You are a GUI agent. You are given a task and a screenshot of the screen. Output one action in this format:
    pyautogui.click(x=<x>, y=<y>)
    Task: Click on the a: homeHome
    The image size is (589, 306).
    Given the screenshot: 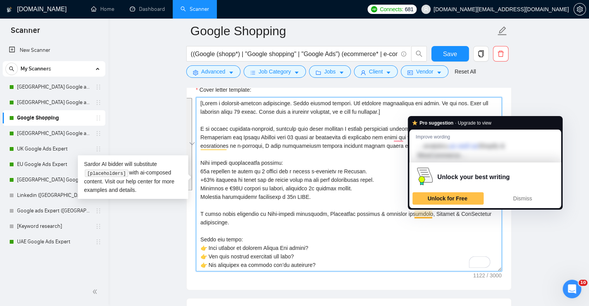 What is the action you would take?
    pyautogui.click(x=103, y=9)
    